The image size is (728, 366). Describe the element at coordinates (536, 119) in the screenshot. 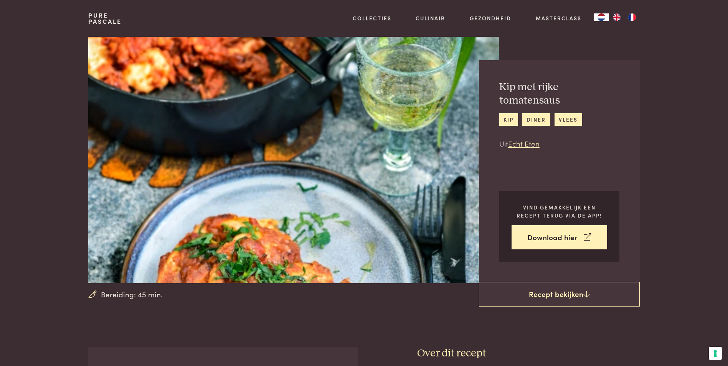

I see `a: diner` at that location.